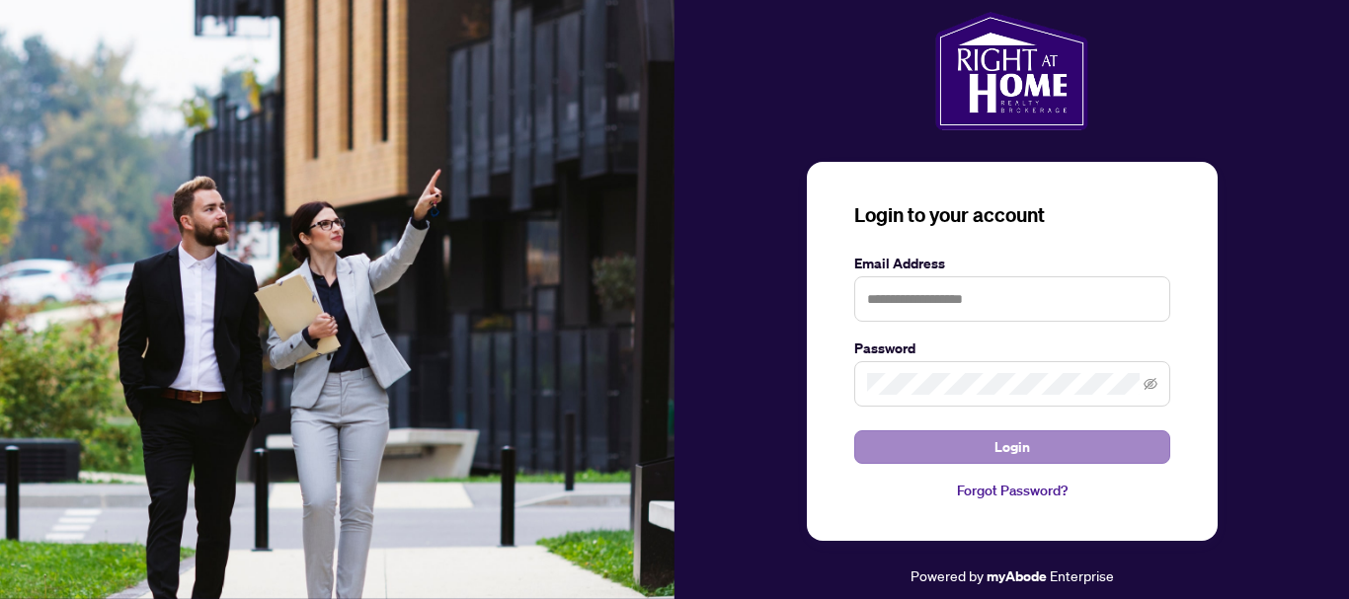 This screenshot has width=1349, height=599. What do you see at coordinates (1011, 71) in the screenshot?
I see `img: ma-logo` at bounding box center [1011, 71].